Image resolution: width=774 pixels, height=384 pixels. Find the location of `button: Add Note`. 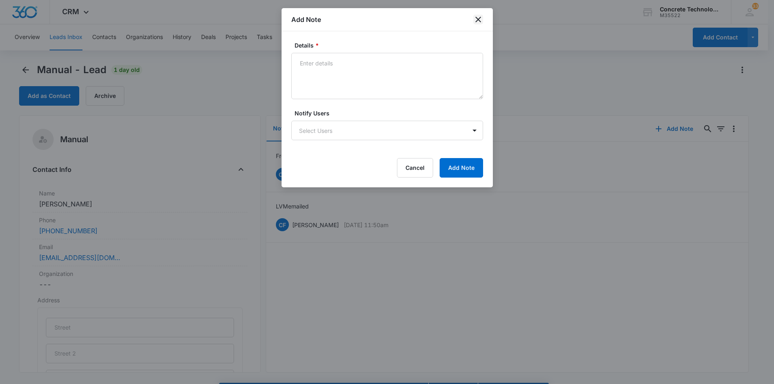

button: Add Note is located at coordinates (461, 168).